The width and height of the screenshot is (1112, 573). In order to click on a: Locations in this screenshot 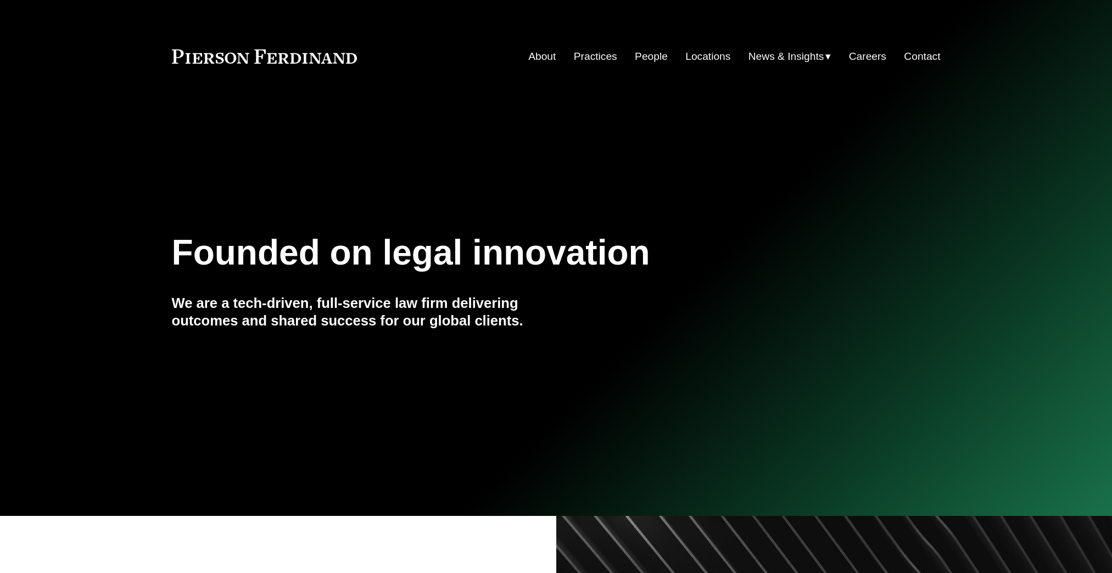, I will do `click(708, 57)`.